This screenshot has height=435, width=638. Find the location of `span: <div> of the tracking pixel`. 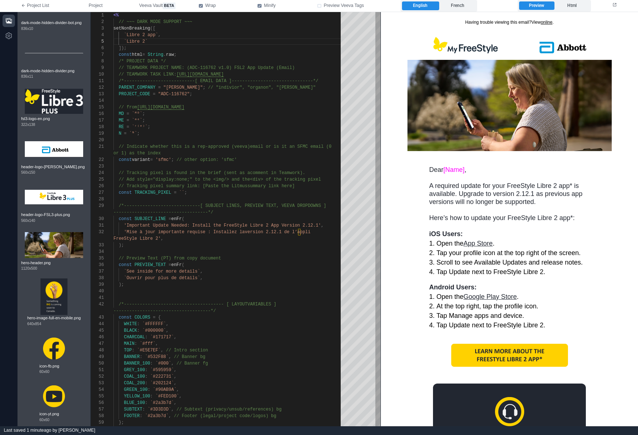

span: <div> of the tracking pixel is located at coordinates (285, 179).